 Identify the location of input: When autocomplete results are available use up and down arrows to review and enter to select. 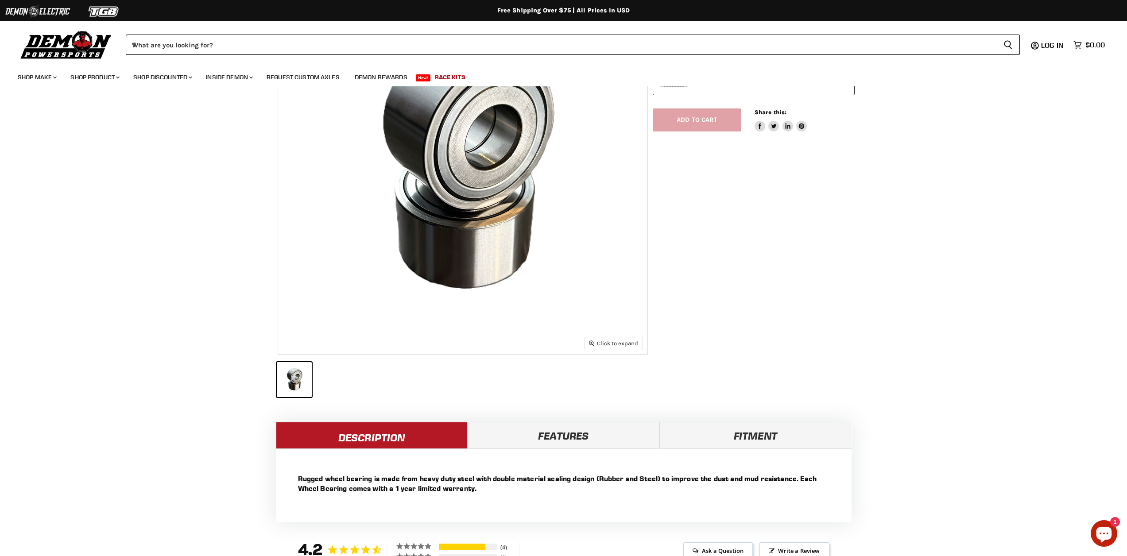
(561, 45).